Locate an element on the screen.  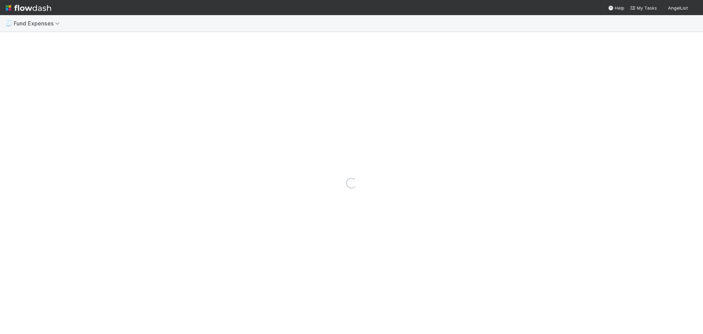
div: Help is located at coordinates (616, 8).